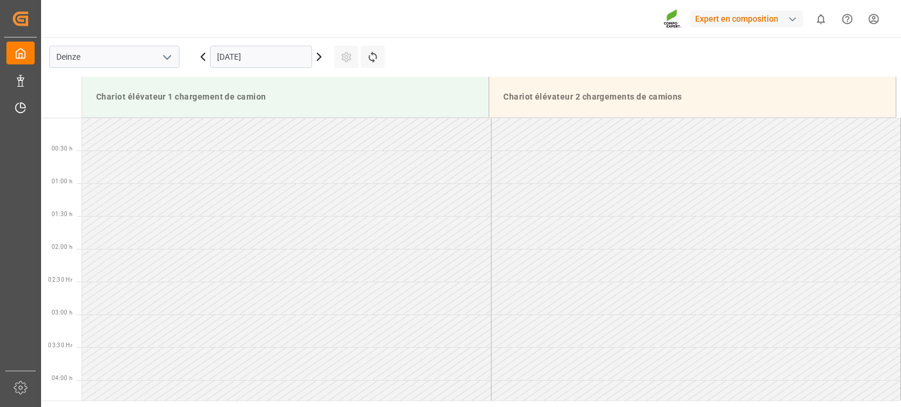  What do you see at coordinates (167, 57) in the screenshot?
I see `button: ouvrir le menu` at bounding box center [167, 57].